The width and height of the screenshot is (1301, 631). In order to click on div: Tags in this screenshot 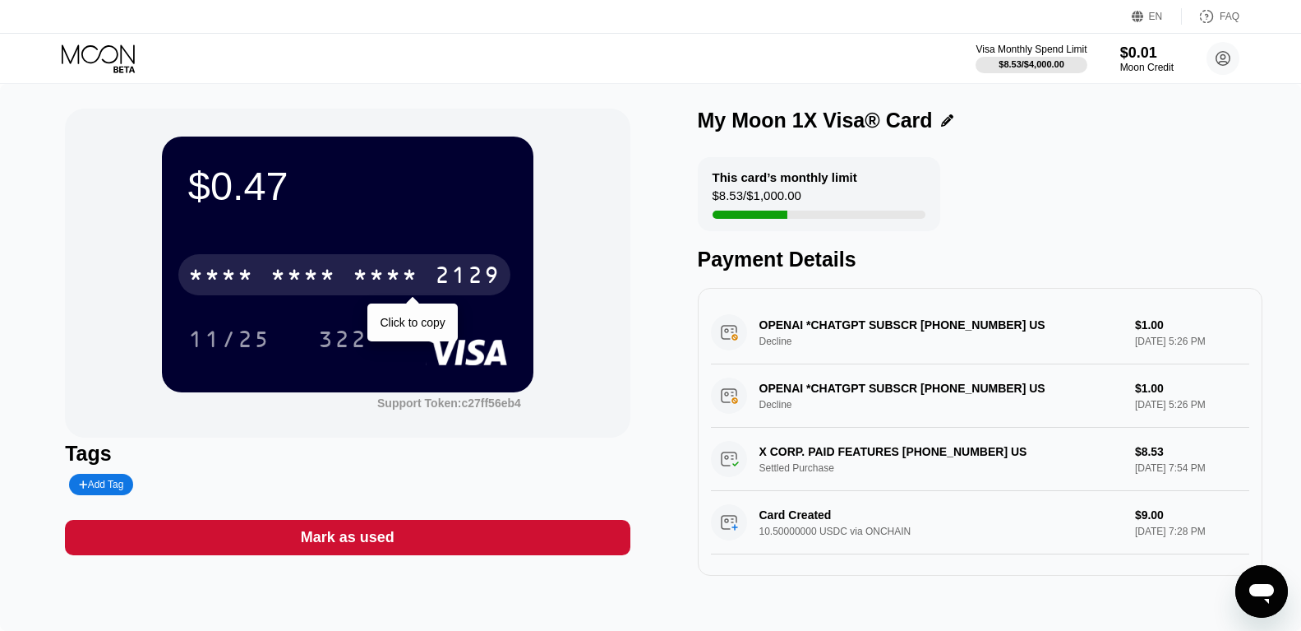, I will do `click(347, 453)`.